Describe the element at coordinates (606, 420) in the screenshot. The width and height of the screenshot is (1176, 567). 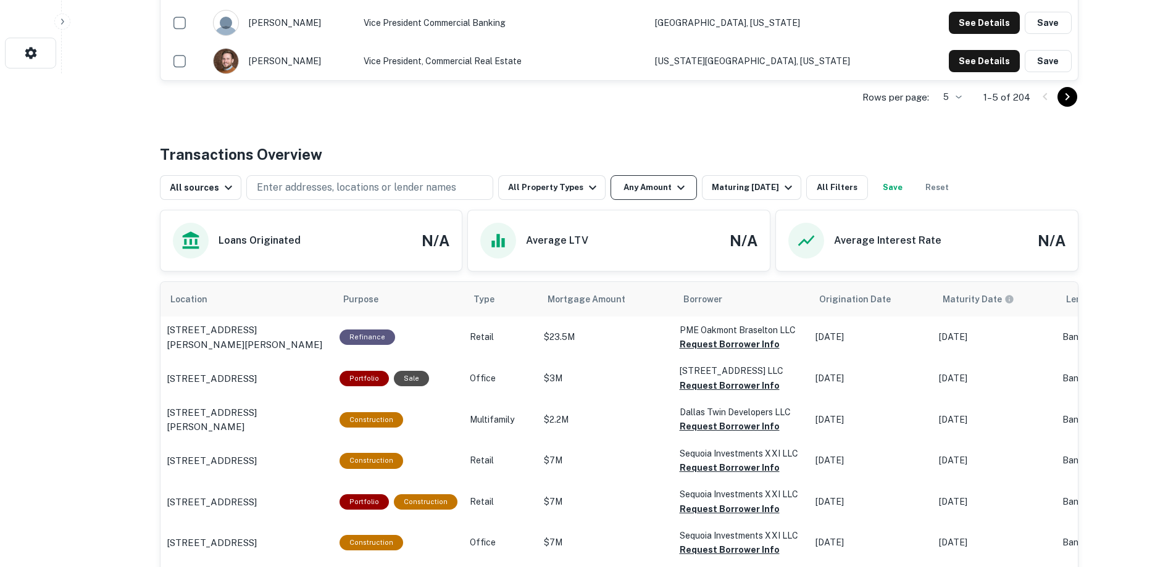
I see `p: $2.2M` at that location.